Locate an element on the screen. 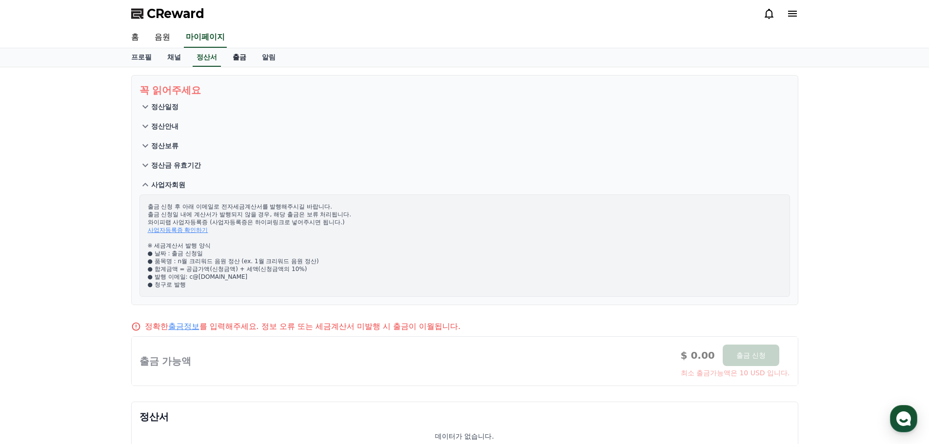 Image resolution: width=929 pixels, height=444 pixels. p: 사업자회원 is located at coordinates (168, 185).